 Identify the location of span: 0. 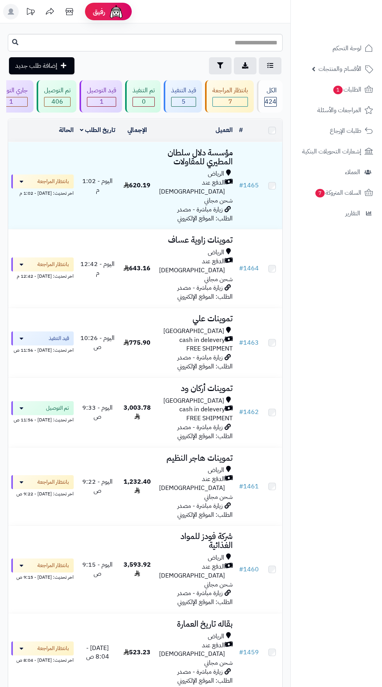
(143, 102).